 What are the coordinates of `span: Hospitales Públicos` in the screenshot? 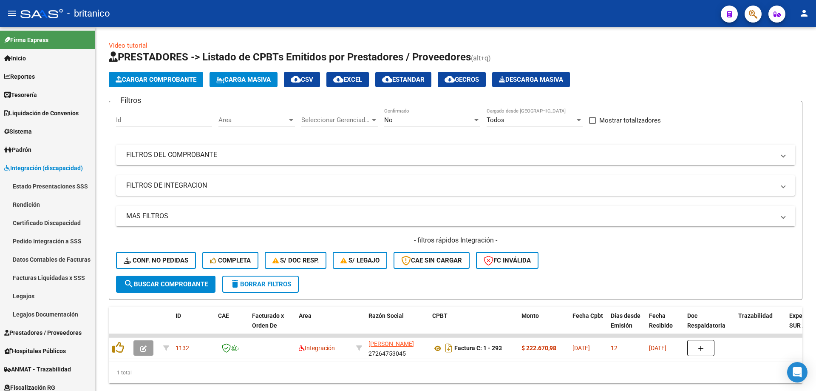 It's located at (35, 351).